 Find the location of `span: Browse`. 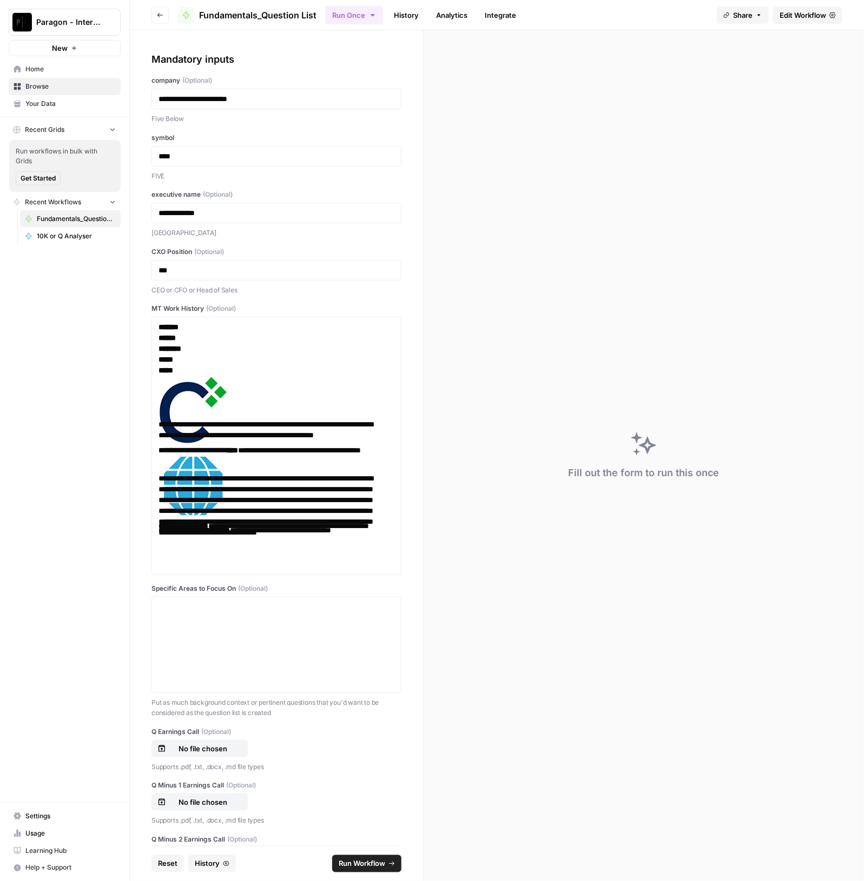

span: Browse is located at coordinates (70, 87).